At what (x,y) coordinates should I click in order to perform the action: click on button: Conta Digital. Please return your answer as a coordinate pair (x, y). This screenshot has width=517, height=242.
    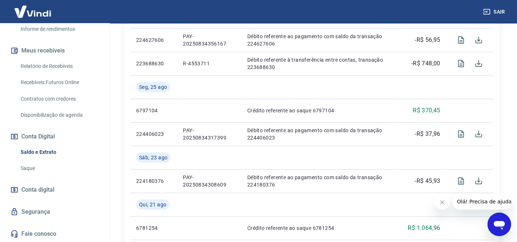
    Looking at the image, I should click on (55, 137).